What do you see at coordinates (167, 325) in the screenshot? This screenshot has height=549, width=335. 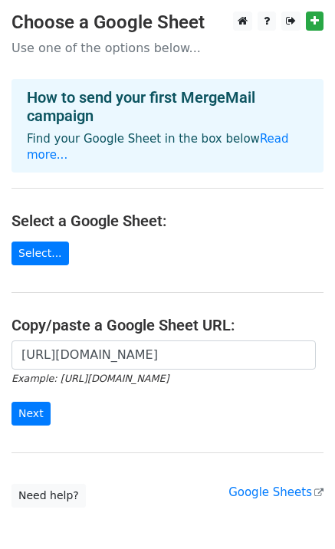 I see `h4: Copy/paste a Google Sheet URL:` at bounding box center [167, 325].